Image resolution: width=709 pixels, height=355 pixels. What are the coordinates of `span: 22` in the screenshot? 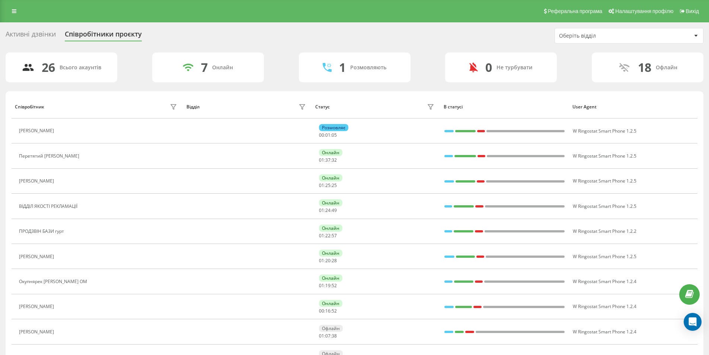 It's located at (328, 235).